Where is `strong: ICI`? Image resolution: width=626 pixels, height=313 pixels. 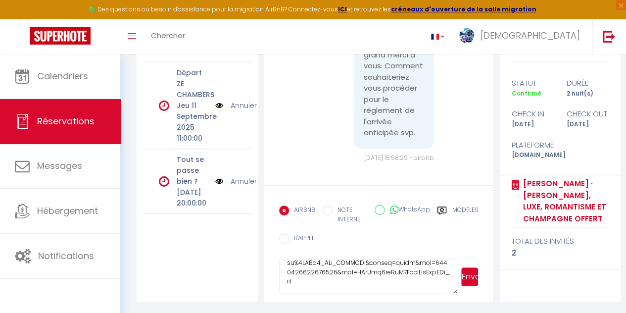
strong: ICI is located at coordinates (342, 9).